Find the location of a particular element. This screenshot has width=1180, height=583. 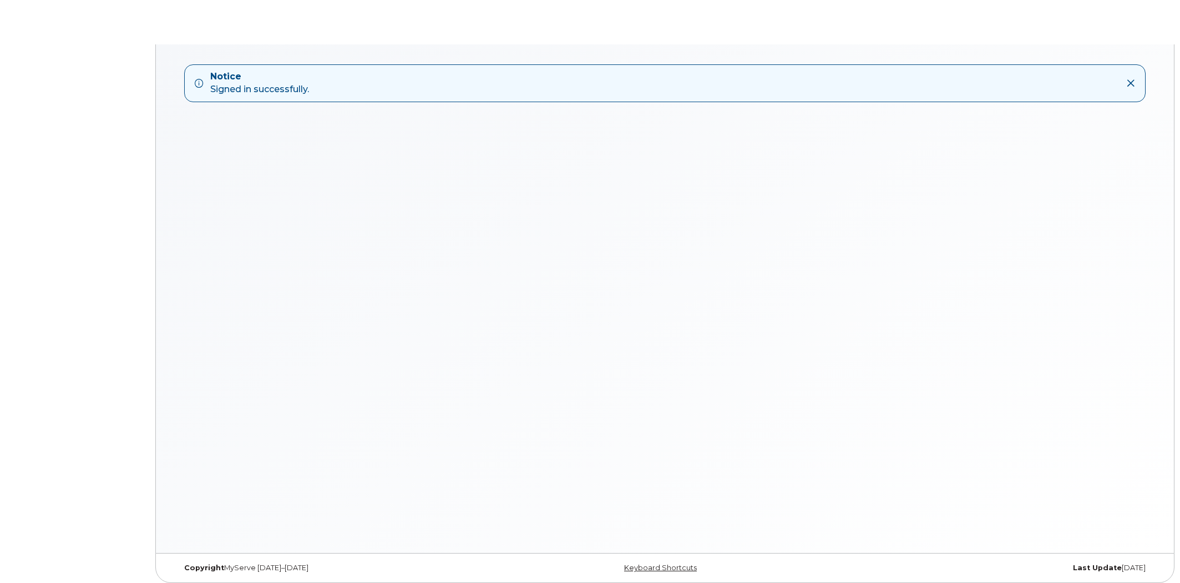

strong: Last Update is located at coordinates (1097, 567).